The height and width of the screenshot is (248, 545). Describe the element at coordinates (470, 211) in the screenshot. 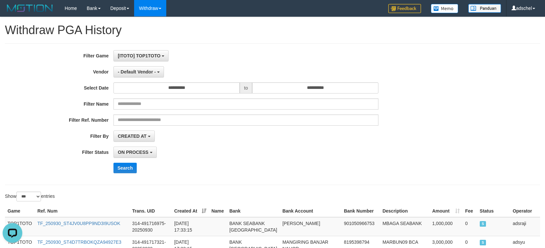

I see `th: Fee` at that location.